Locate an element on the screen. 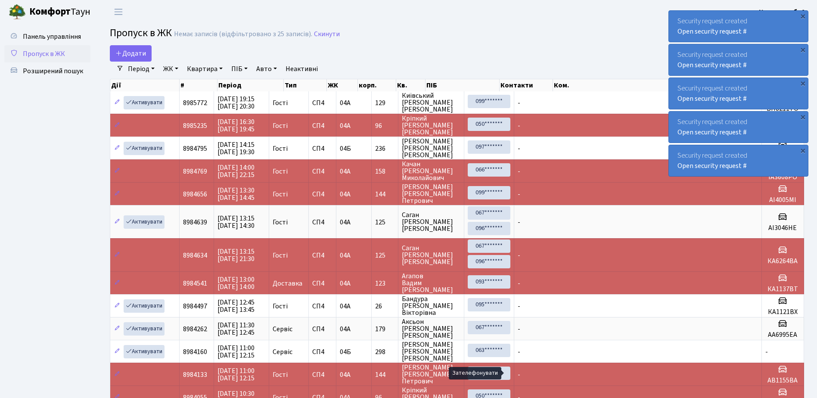 The image size is (817, 398). a: Скинути is located at coordinates (327, 34).